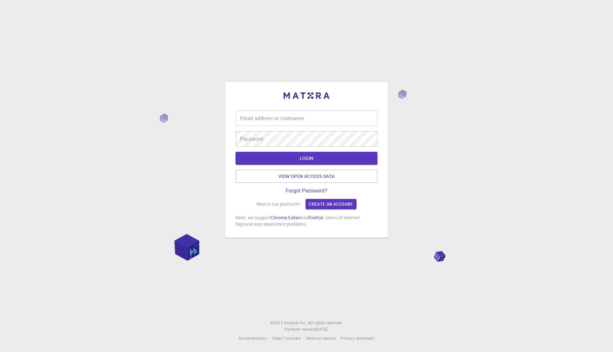 Image resolution: width=613 pixels, height=352 pixels. Describe the element at coordinates (299, 329) in the screenshot. I see `span: Platform version` at that location.